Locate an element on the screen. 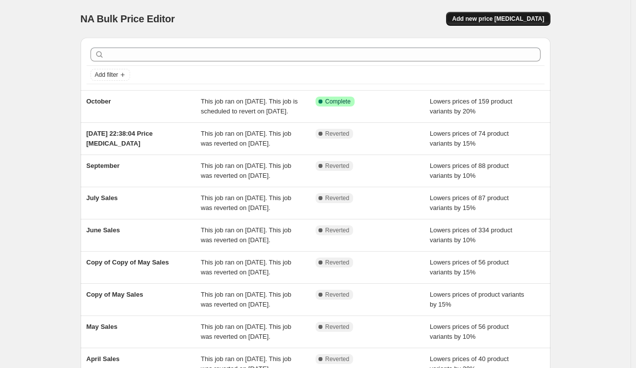 The width and height of the screenshot is (636, 368). span: Lowers prices of 56 product variants by 15% is located at coordinates (470, 267).